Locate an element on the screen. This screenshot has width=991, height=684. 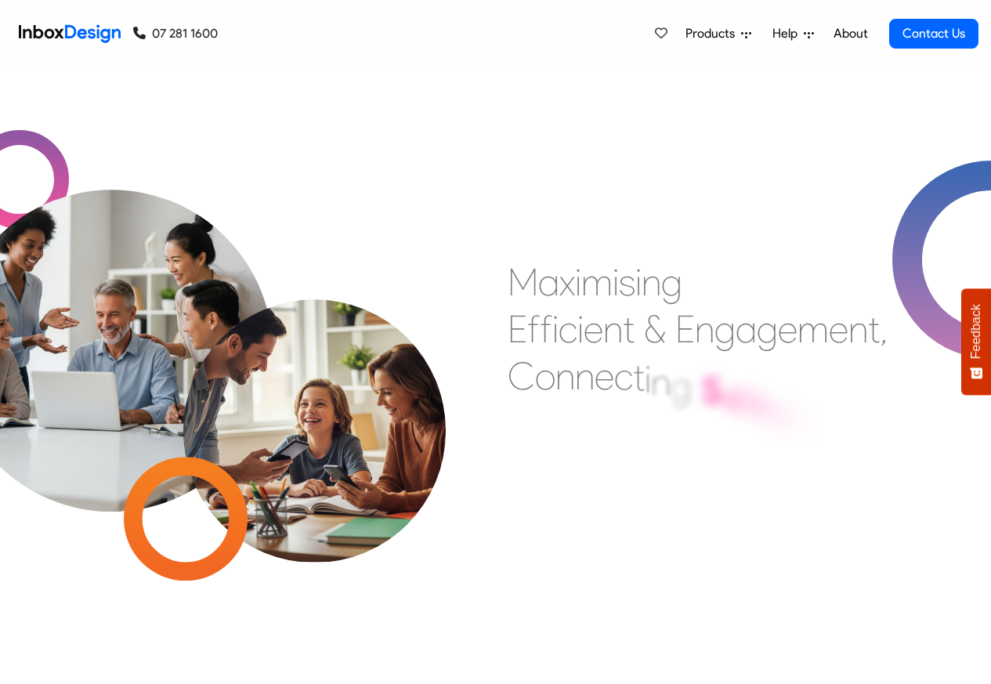
button: Feedback - Show survey is located at coordinates (976, 341).